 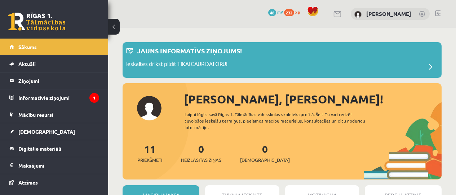 What do you see at coordinates (54, 182) in the screenshot?
I see `a: Atzīmes` at bounding box center [54, 182].